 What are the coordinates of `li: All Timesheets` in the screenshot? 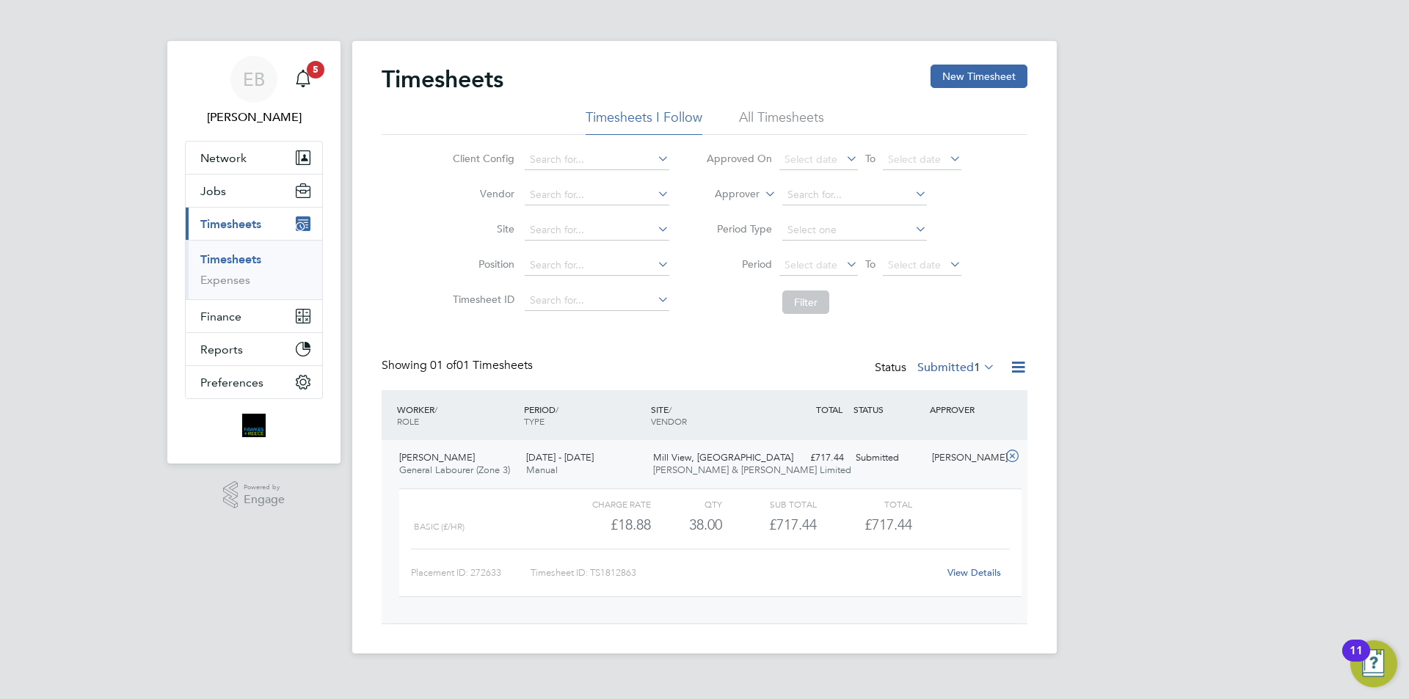 It's located at (781, 122).